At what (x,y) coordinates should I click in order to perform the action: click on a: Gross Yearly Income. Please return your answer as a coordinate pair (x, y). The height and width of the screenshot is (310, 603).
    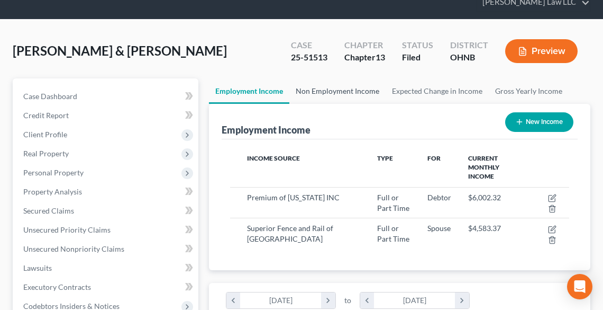
    Looking at the image, I should click on (529, 91).